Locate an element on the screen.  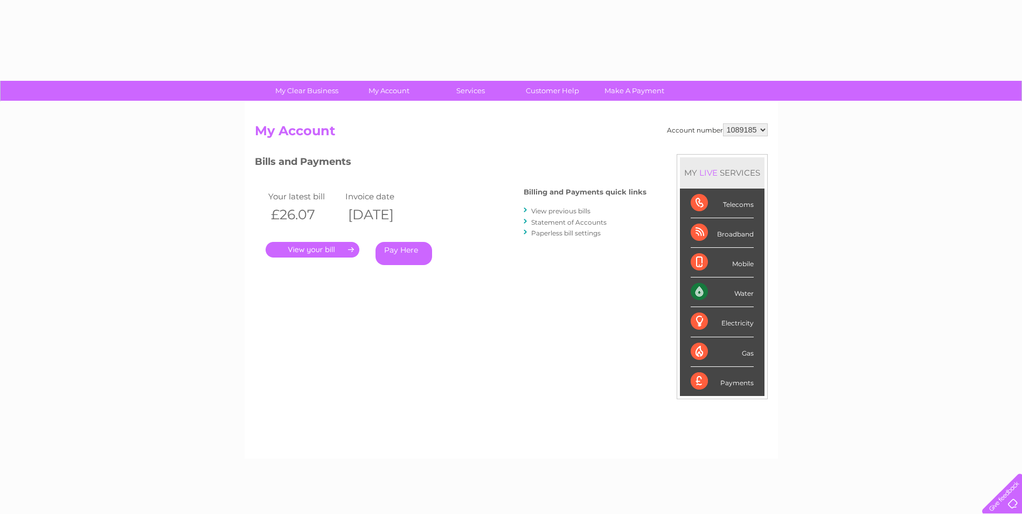
a: Make A Payment is located at coordinates (634, 90).